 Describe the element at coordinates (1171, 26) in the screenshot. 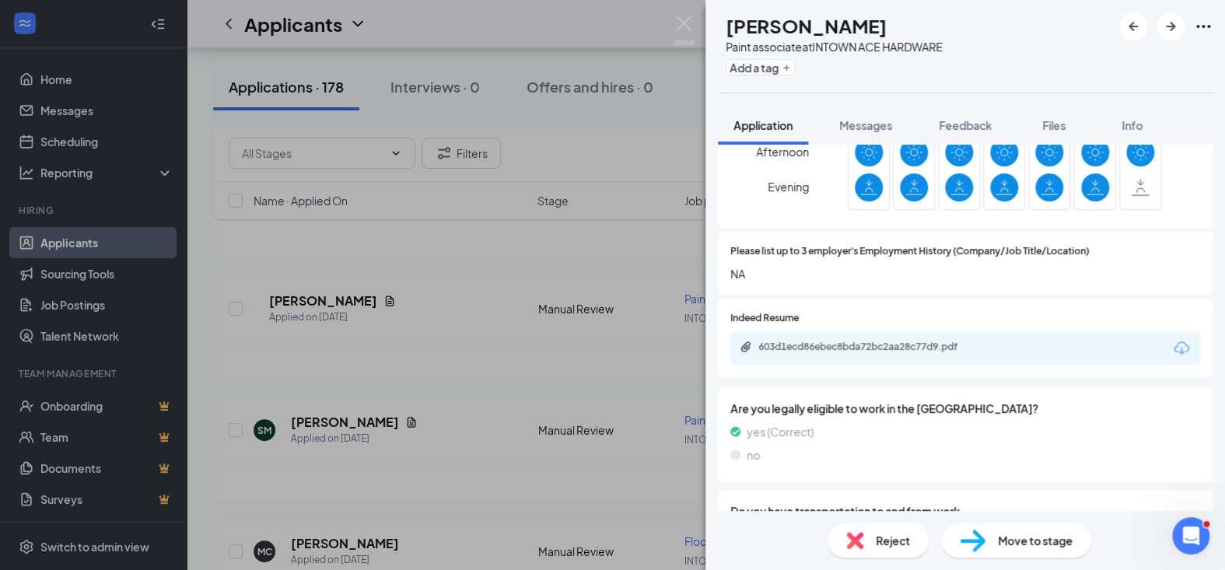

I see `svg: ArrowRight` at that location.